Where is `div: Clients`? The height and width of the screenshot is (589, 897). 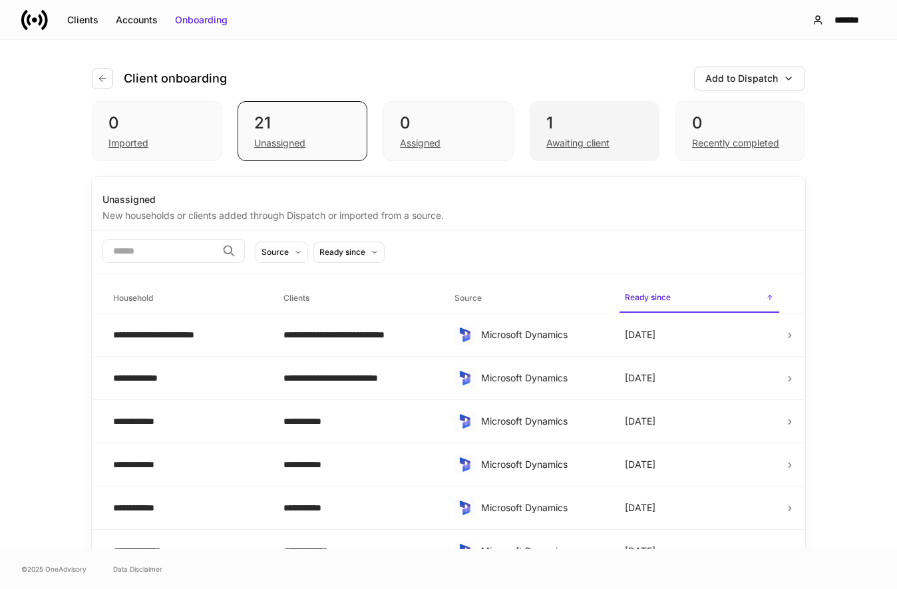 div: Clients is located at coordinates (82, 20).